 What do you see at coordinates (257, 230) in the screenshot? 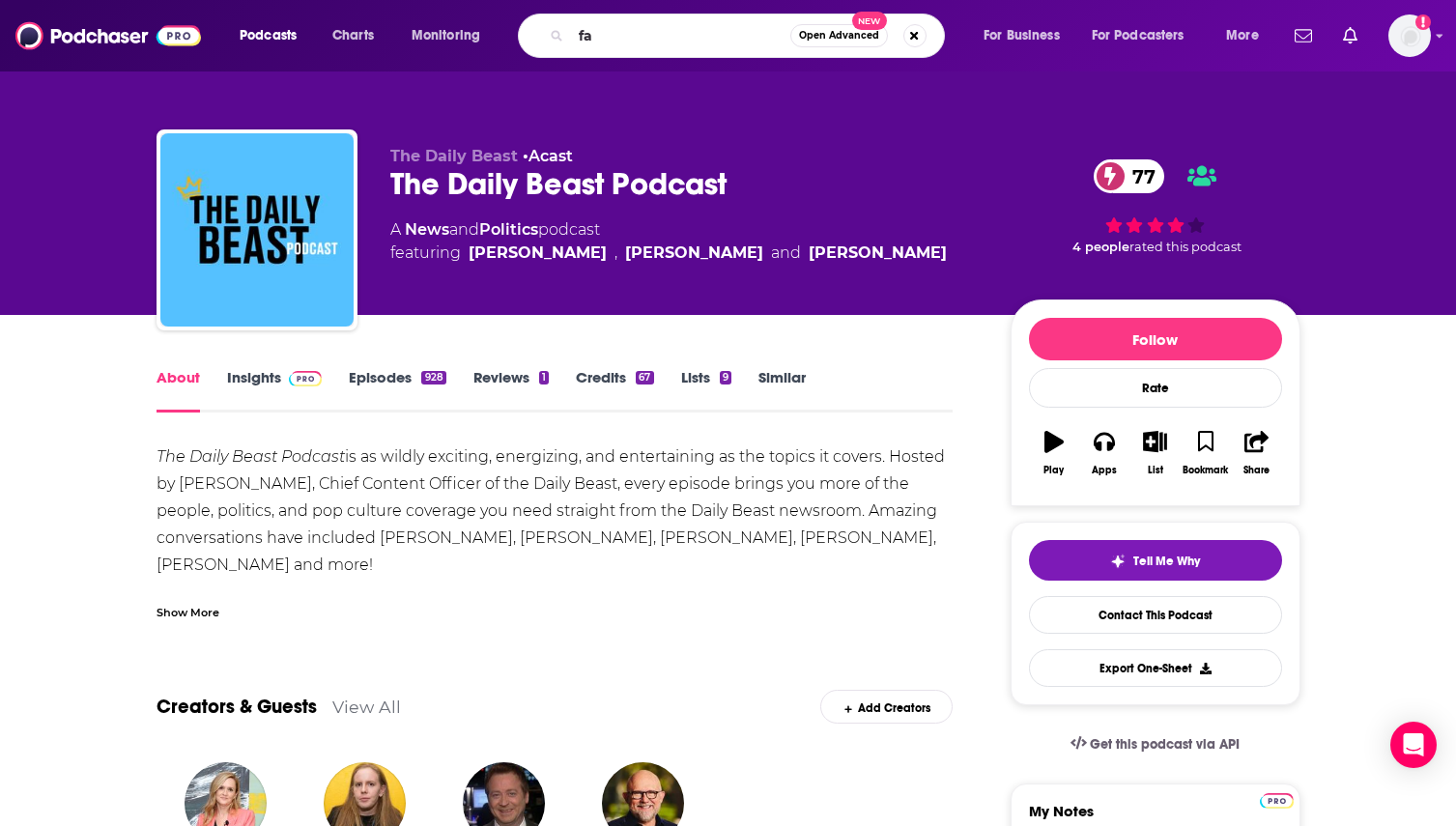
I see `img: The Daily Beast Podcast` at bounding box center [257, 230].